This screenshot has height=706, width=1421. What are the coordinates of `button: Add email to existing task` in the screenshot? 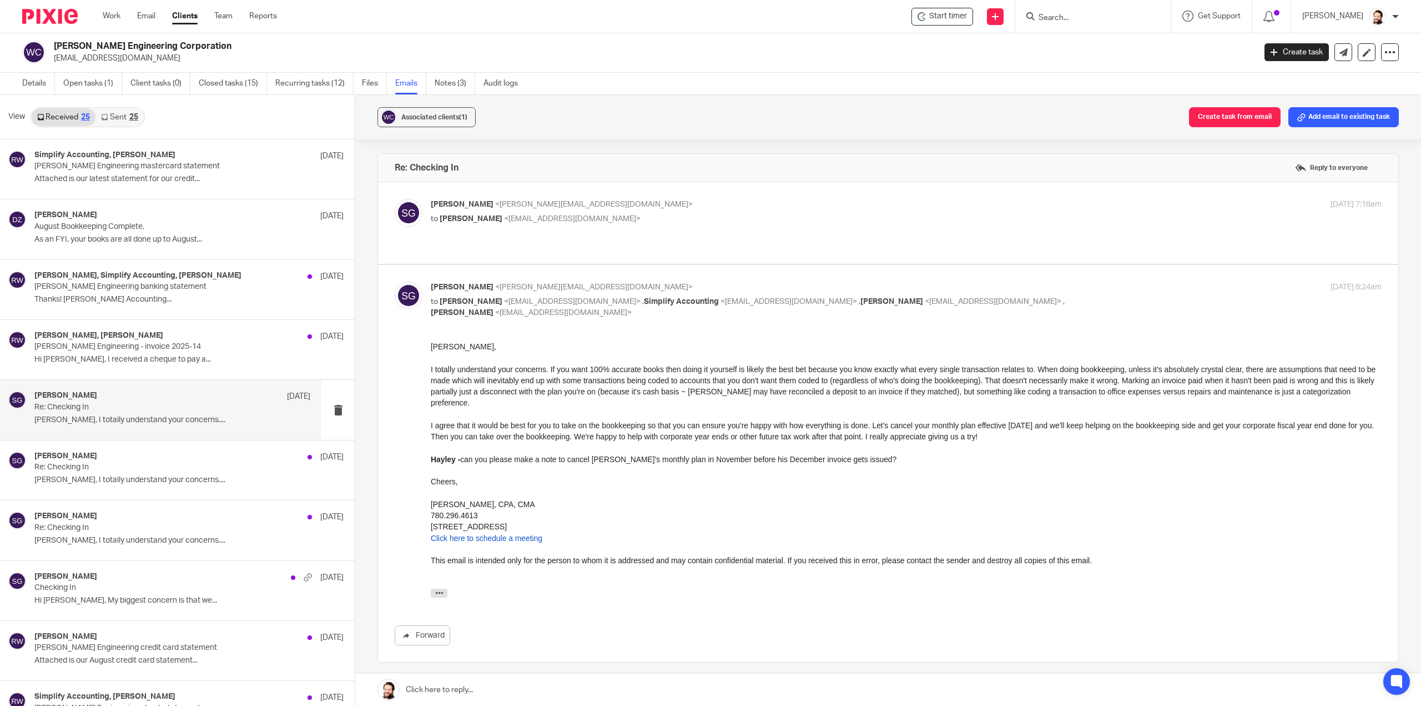 It's located at (1344, 117).